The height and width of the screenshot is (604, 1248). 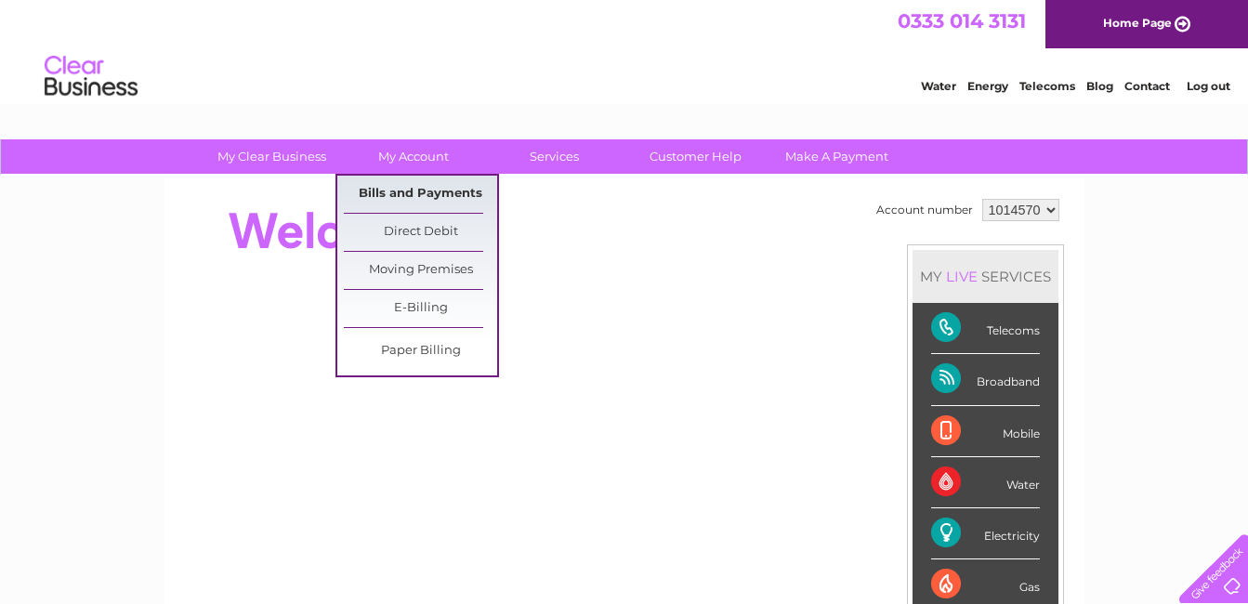 I want to click on a: Water, so click(x=938, y=85).